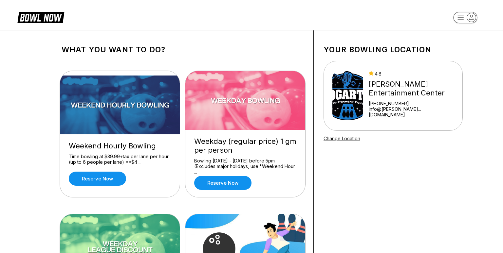 Image resolution: width=503 pixels, height=253 pixels. What do you see at coordinates (393, 50) in the screenshot?
I see `h1: Your bowling location` at bounding box center [393, 50].